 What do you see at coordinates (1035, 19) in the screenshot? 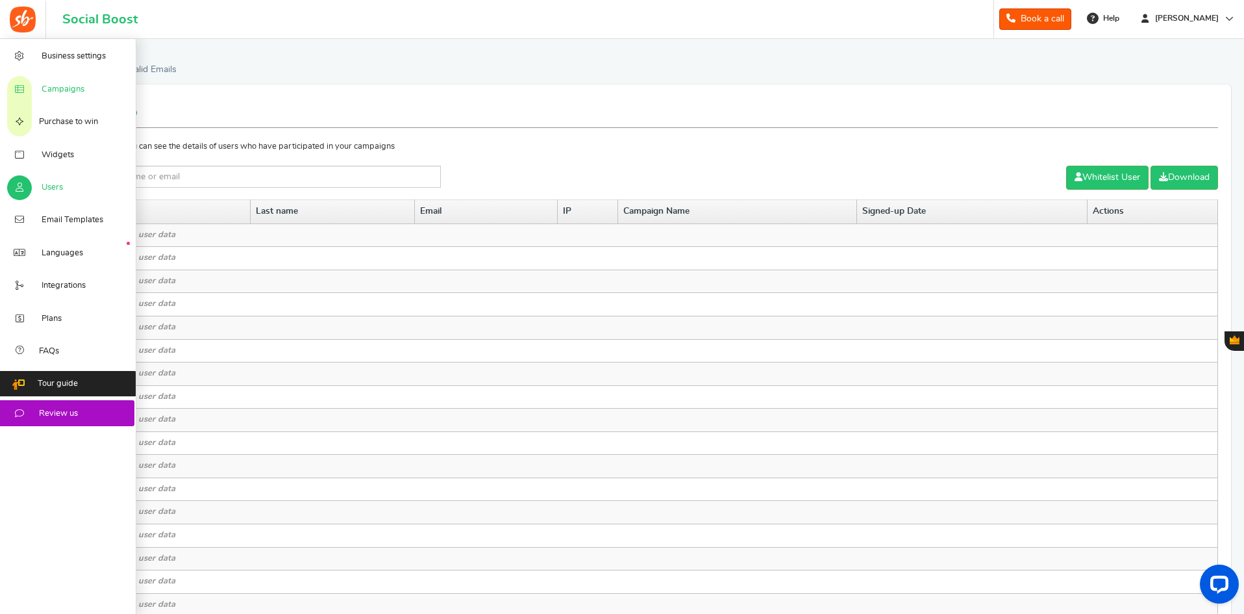
I see `a: Book a call` at bounding box center [1035, 19].